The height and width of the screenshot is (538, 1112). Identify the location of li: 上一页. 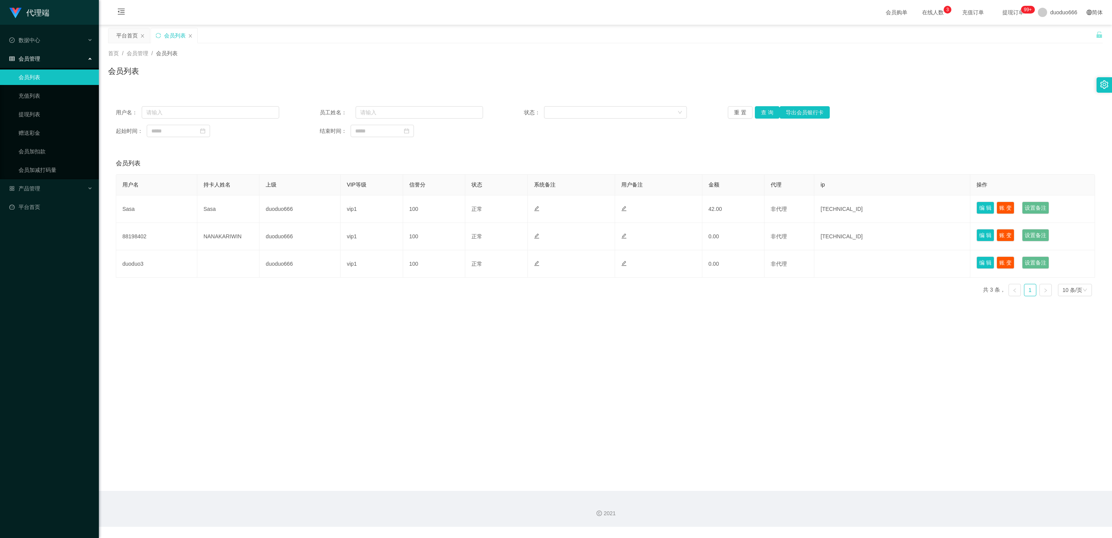
(1015, 290).